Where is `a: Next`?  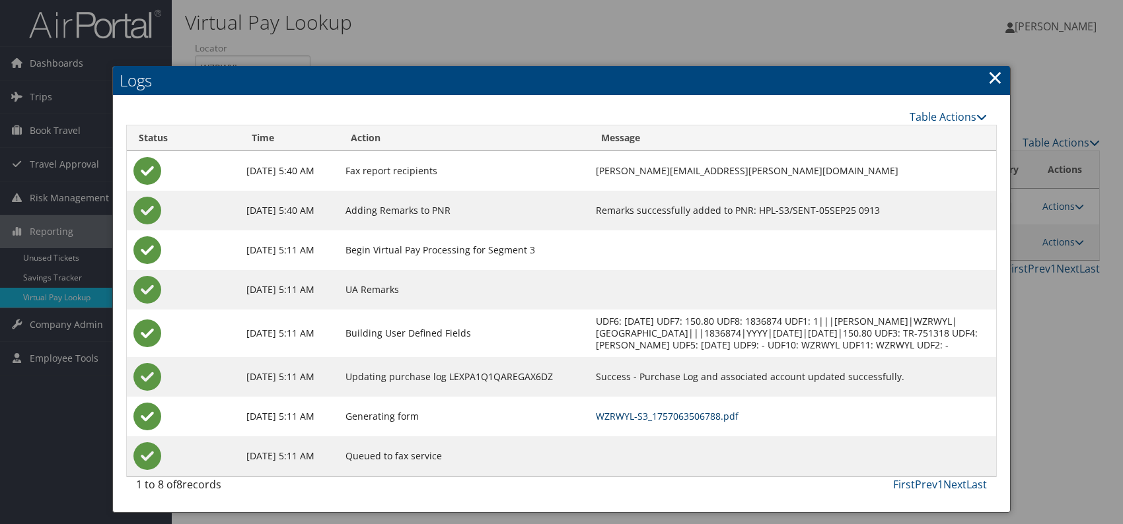 a: Next is located at coordinates (954, 485).